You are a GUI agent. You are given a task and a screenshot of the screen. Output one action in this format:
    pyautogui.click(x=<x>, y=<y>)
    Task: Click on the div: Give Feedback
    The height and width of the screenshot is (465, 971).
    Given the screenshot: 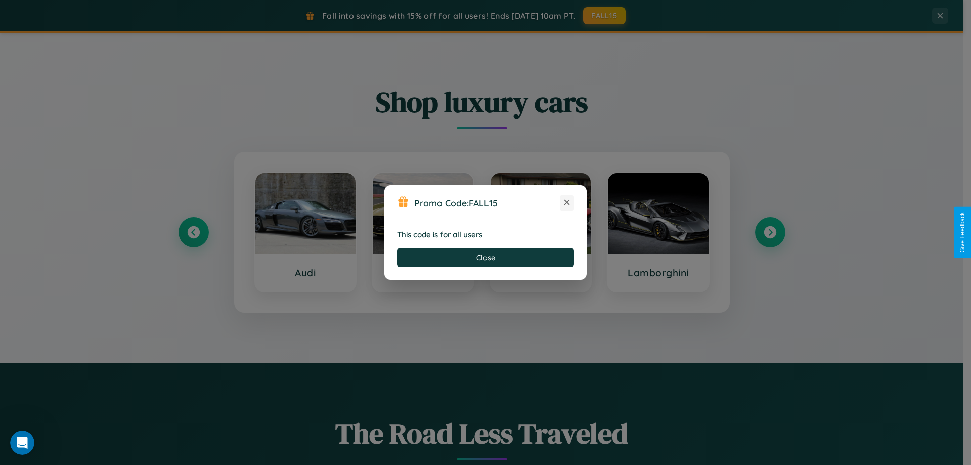 What is the action you would take?
    pyautogui.click(x=963, y=232)
    